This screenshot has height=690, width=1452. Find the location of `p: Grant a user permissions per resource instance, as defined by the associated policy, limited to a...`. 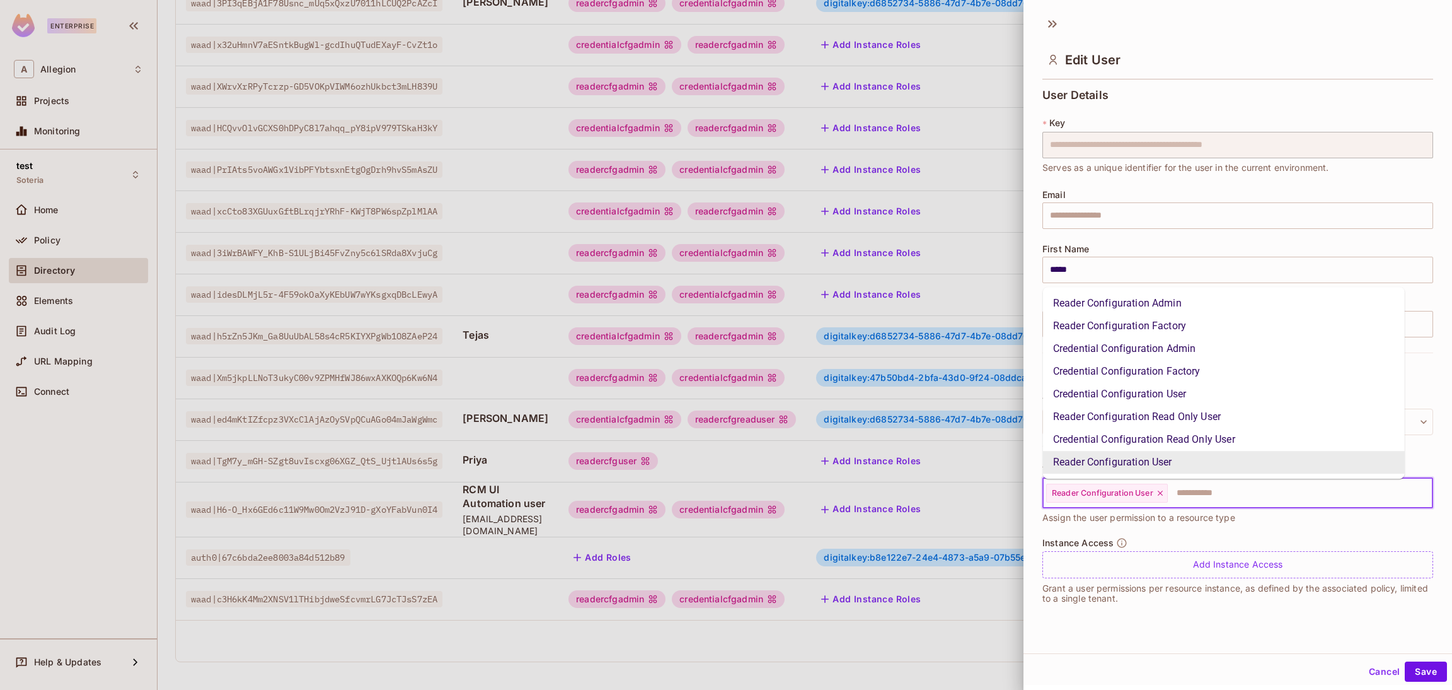

p: Grant a user permissions per resource instance, as defined by the associated policy, limited to a... is located at coordinates (1238, 593).